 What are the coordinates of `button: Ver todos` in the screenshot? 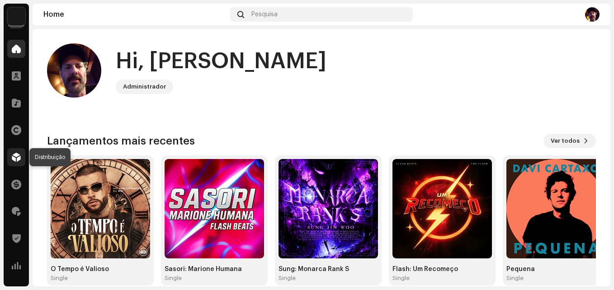 It's located at (570, 141).